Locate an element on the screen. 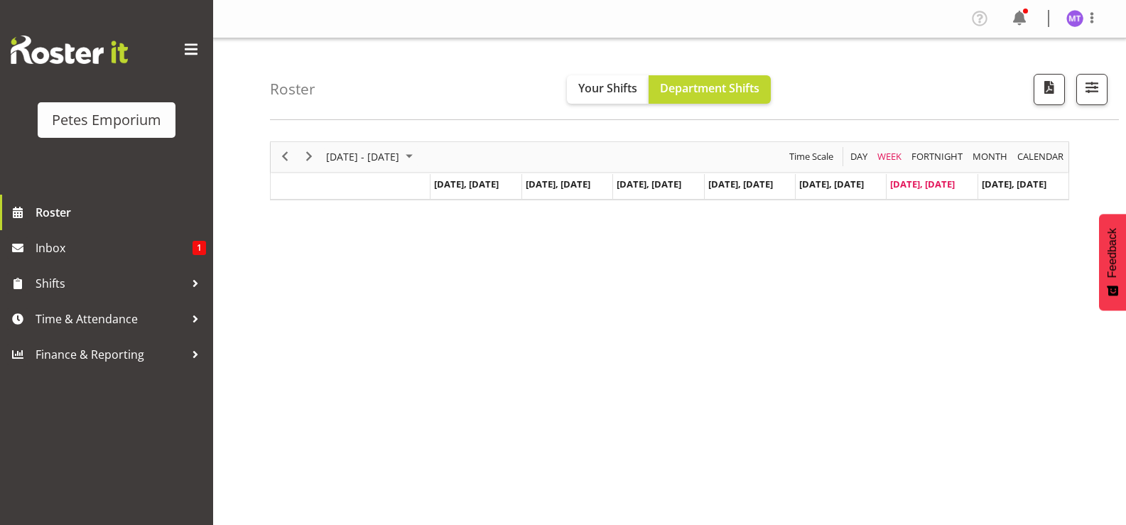 The width and height of the screenshot is (1126, 525). button: Feedback - Show survey is located at coordinates (1113, 262).